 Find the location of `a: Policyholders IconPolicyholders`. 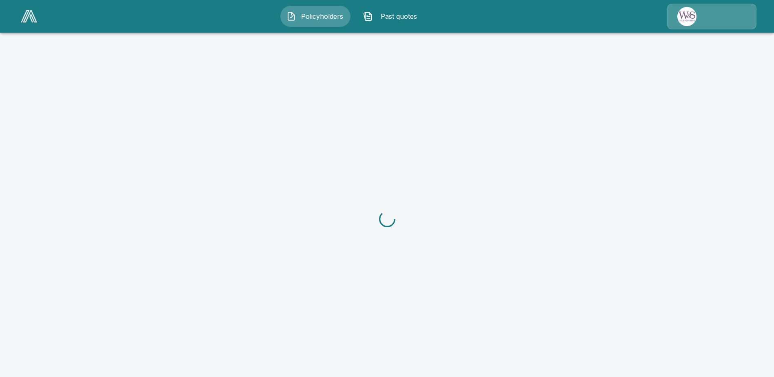

a: Policyholders IconPolicyholders is located at coordinates (315, 16).